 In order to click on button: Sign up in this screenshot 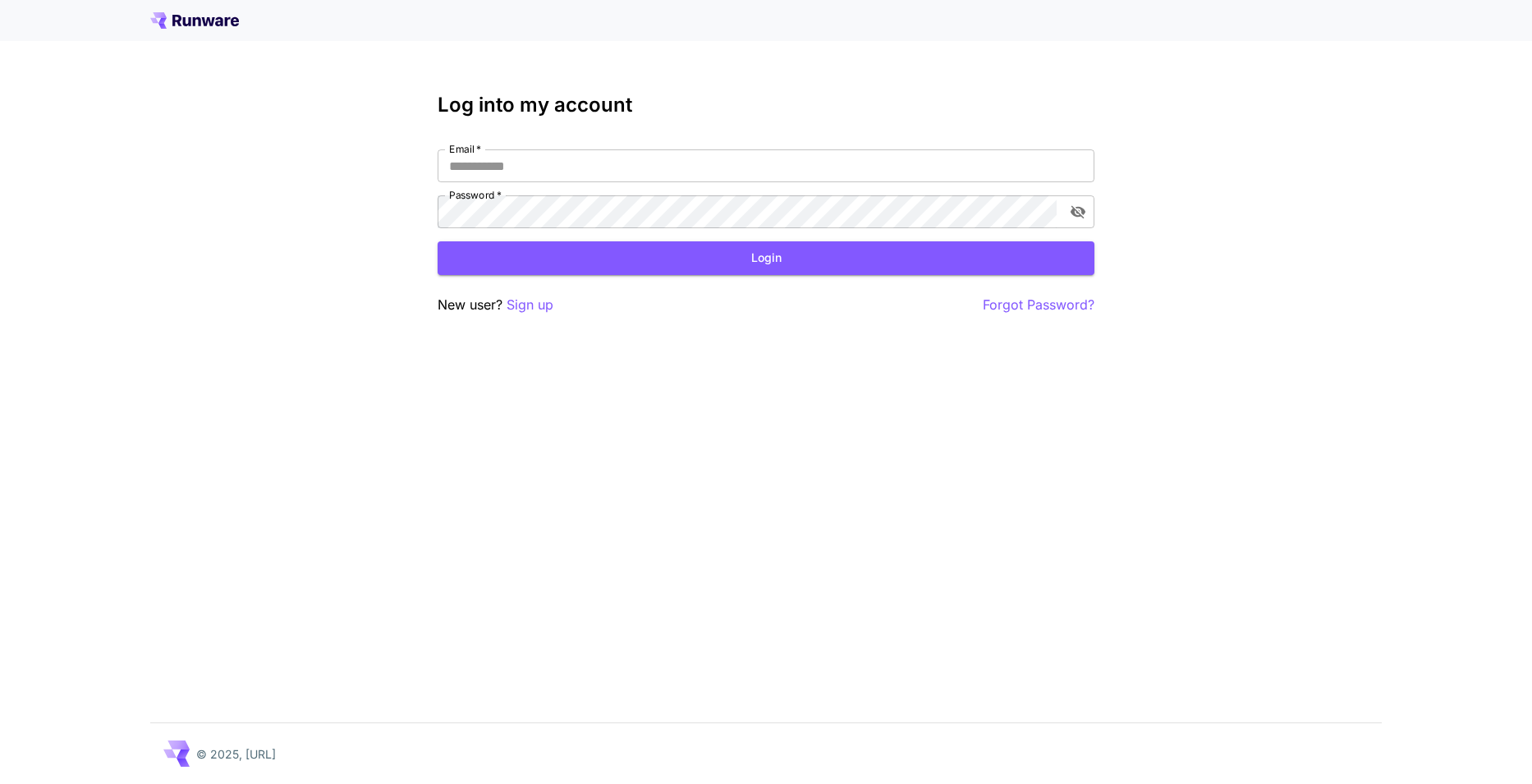, I will do `click(529, 305)`.